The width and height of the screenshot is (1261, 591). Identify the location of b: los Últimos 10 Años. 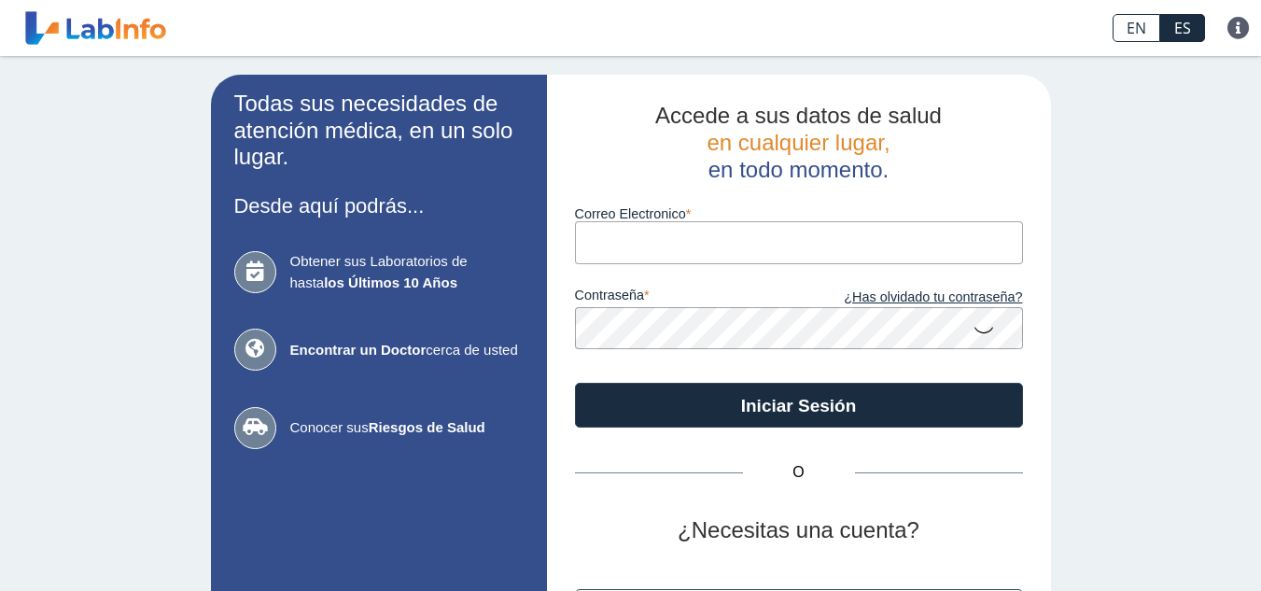
(390, 282).